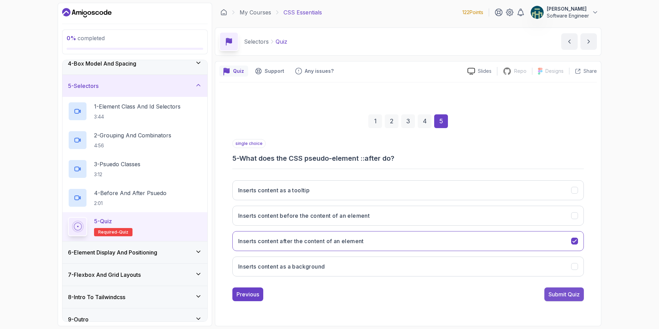 This screenshot has width=659, height=329. Describe the element at coordinates (113, 252) in the screenshot. I see `h3: 6 - Element Display And Positioning` at that location.